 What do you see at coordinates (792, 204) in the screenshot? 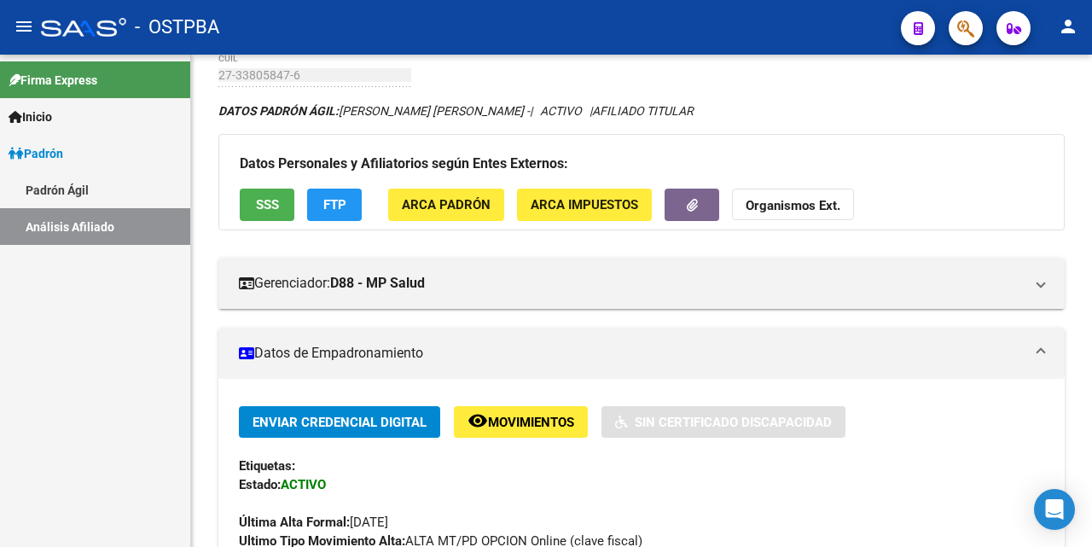
I see `button: Organismos Ext.` at bounding box center [792, 204].